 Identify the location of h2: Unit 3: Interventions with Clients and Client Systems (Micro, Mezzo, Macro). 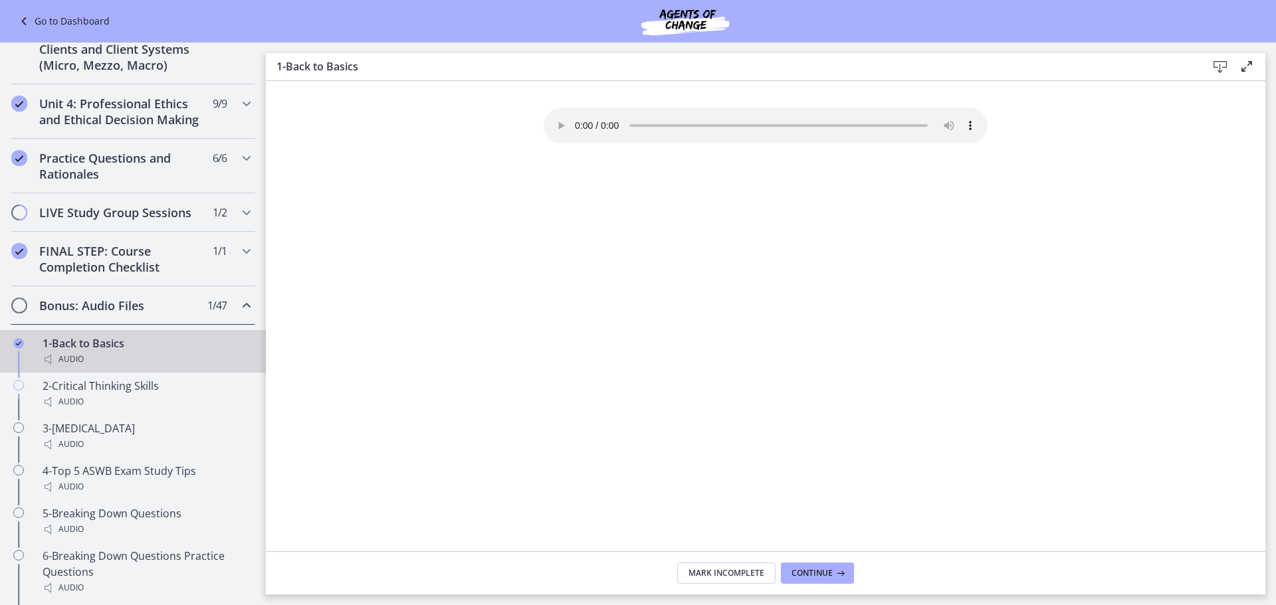
(120, 49).